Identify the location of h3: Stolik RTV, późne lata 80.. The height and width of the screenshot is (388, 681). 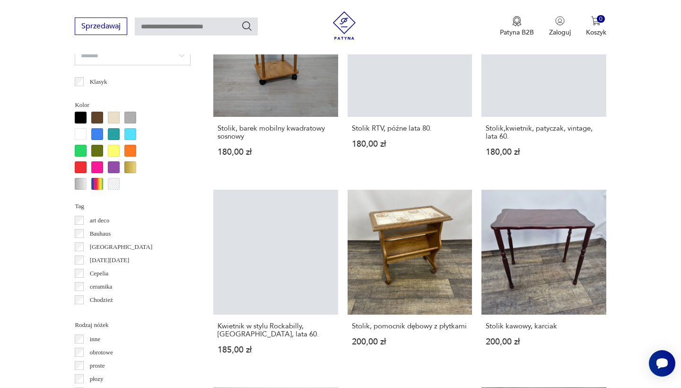
(409, 128).